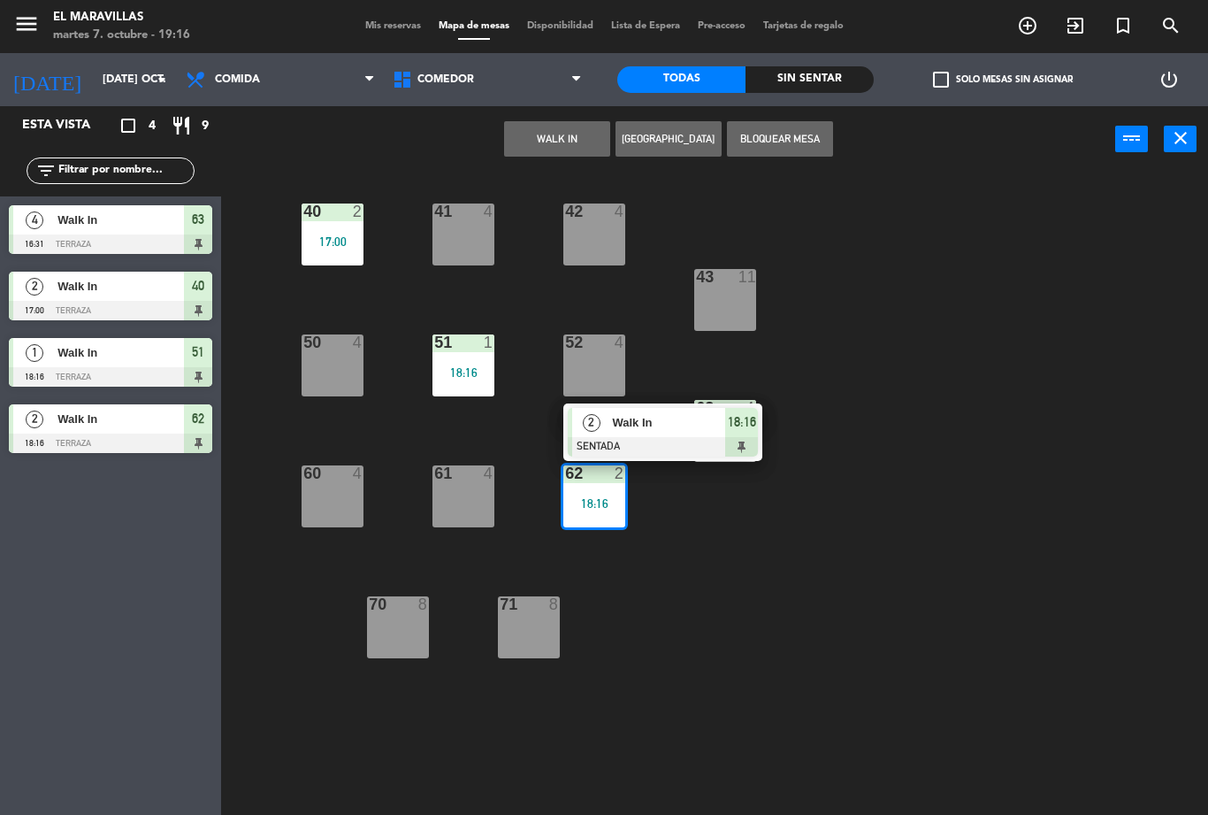  What do you see at coordinates (333, 242) in the screenshot?
I see `div: 17:00` at bounding box center [333, 242].